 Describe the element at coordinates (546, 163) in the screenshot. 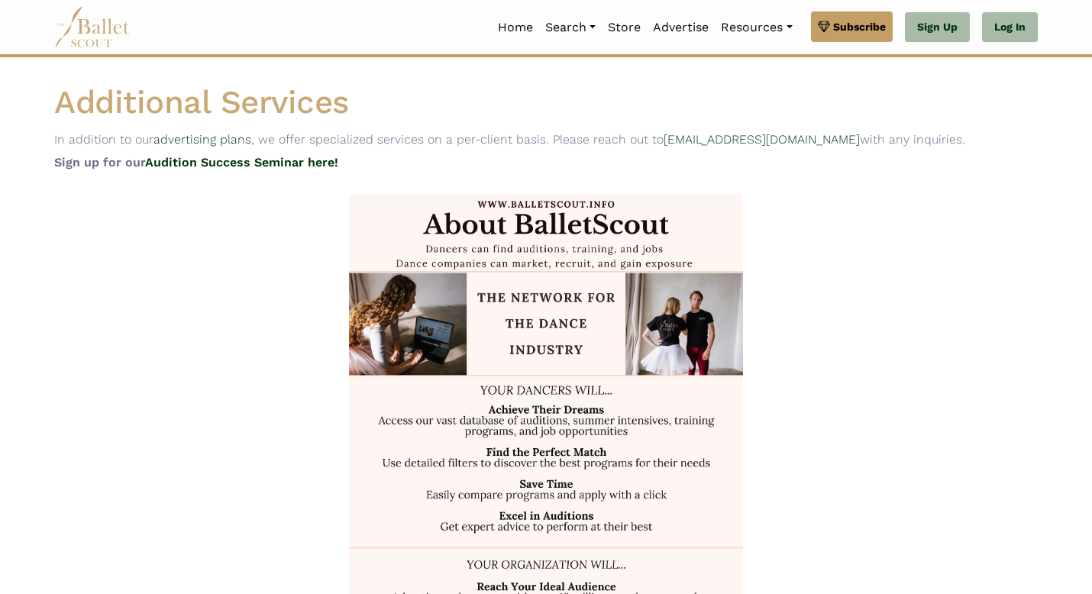

I see `p: Sign up for our` at that location.